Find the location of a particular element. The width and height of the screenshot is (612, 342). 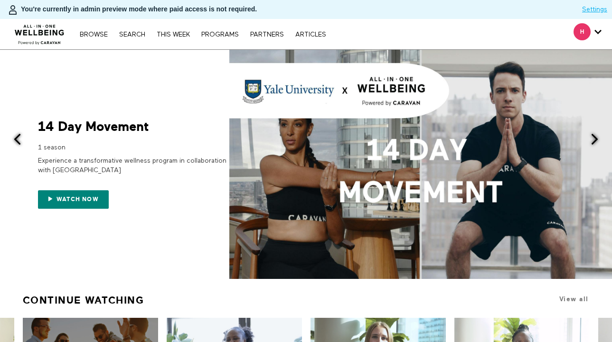

a: Search is located at coordinates (132, 35).